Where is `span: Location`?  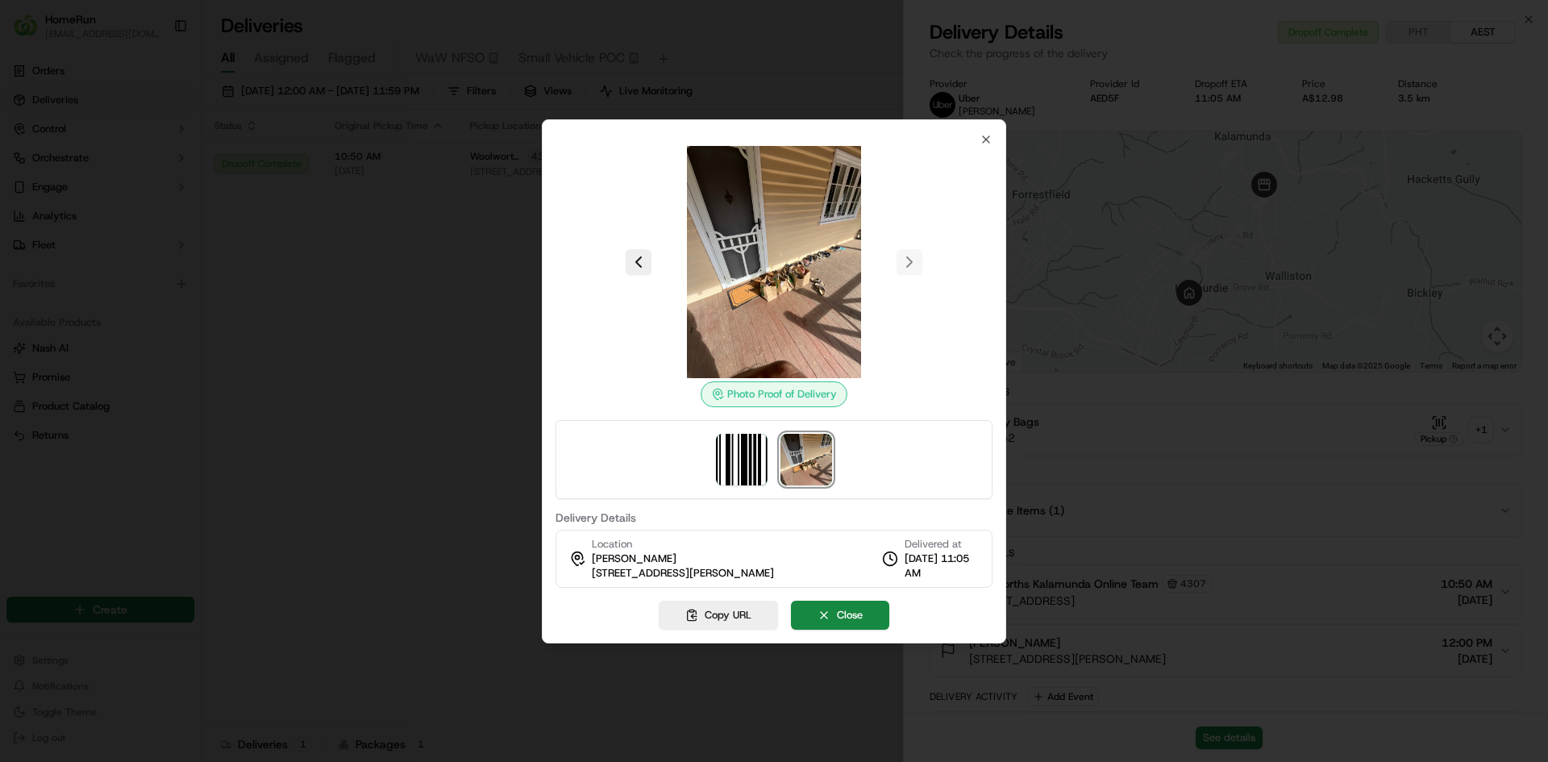
span: Location is located at coordinates (612, 544).